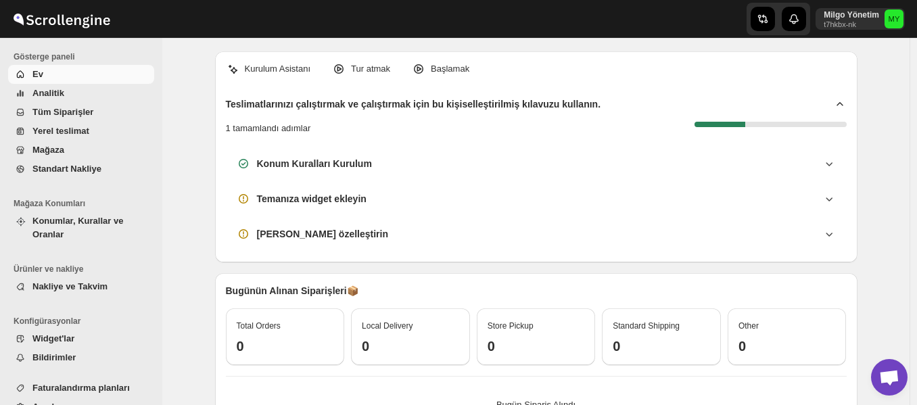  I want to click on span: Total Orders, so click(258, 326).